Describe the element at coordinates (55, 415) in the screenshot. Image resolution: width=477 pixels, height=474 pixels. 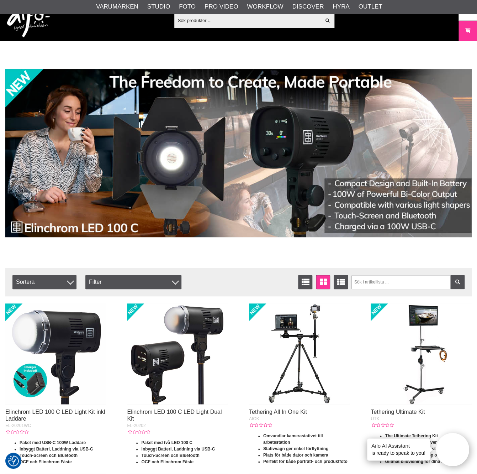
I see `a: Elinchrom LED 100 C LED Light Kit inkl Laddare` at that location.